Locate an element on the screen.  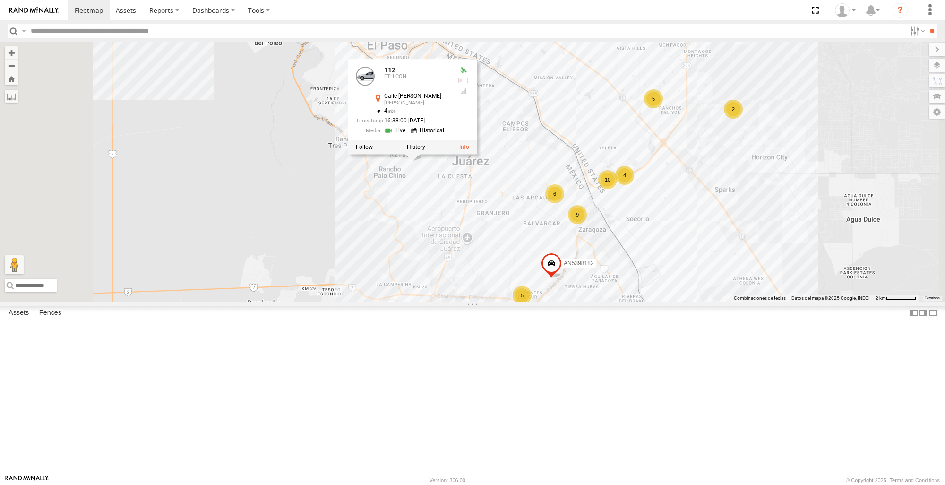
button: Zoom in is located at coordinates (11, 52).